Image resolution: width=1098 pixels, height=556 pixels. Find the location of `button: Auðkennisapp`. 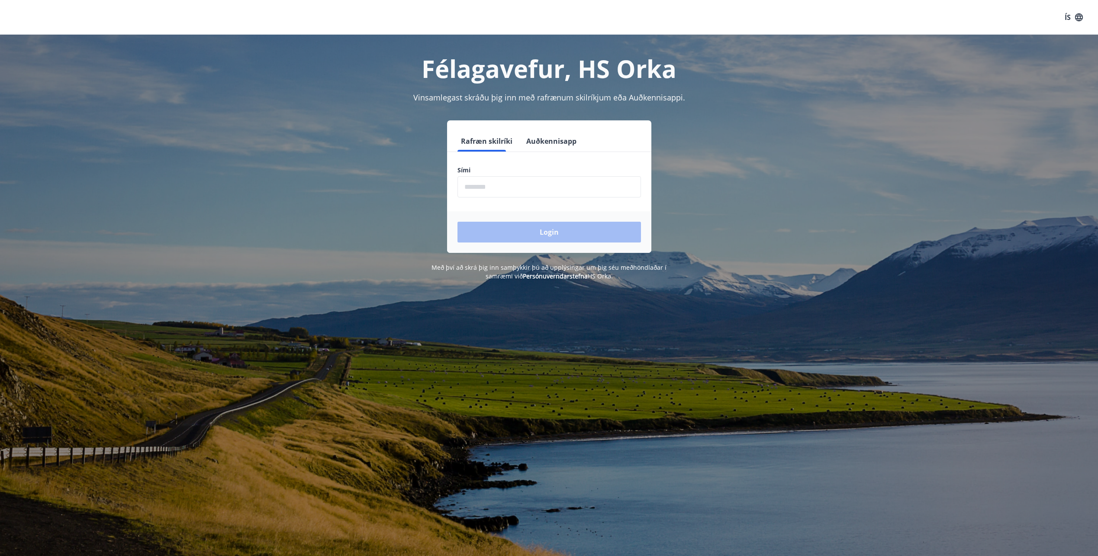

button: Auðkennisapp is located at coordinates (551, 141).